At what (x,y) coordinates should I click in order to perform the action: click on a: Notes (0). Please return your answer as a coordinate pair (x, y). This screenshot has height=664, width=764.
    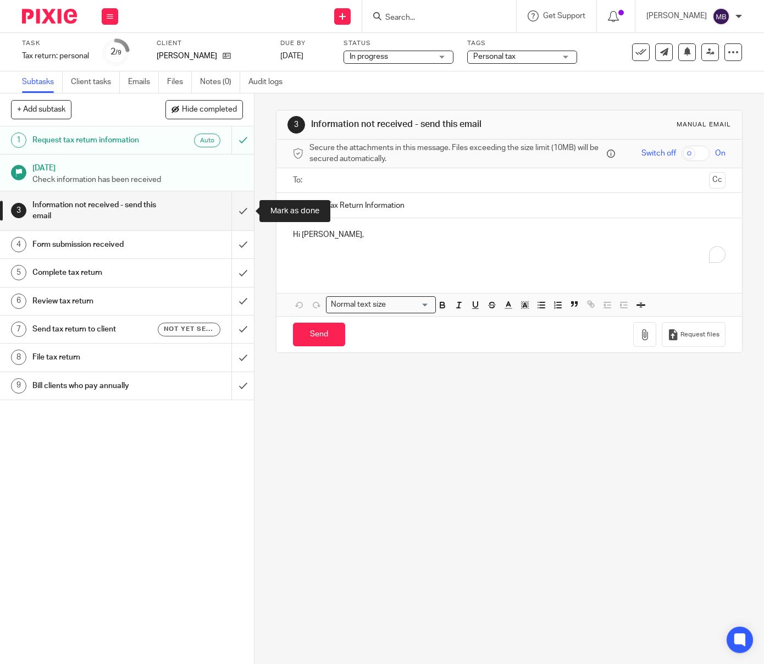
    Looking at the image, I should click on (220, 82).